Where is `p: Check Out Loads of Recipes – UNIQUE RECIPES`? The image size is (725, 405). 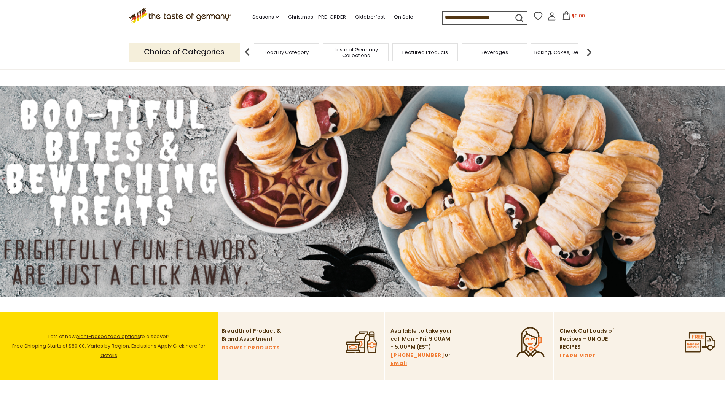
p: Check Out Loads of Recipes – UNIQUE RECIPES is located at coordinates (587, 339).